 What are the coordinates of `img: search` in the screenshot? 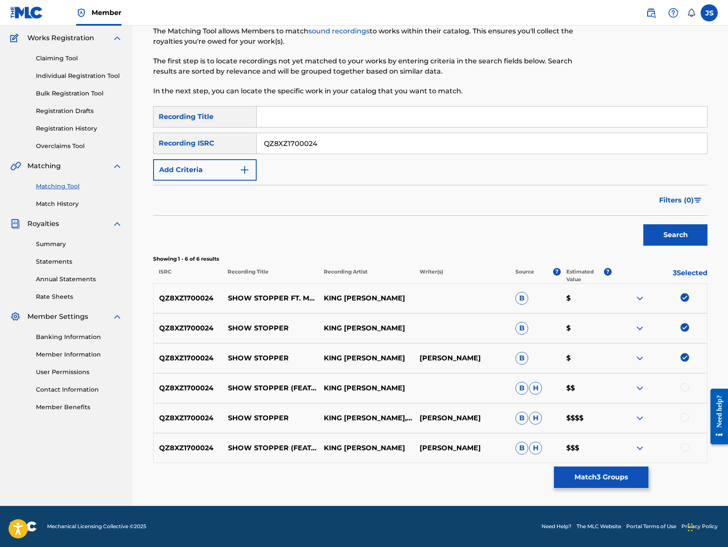 It's located at (651, 13).